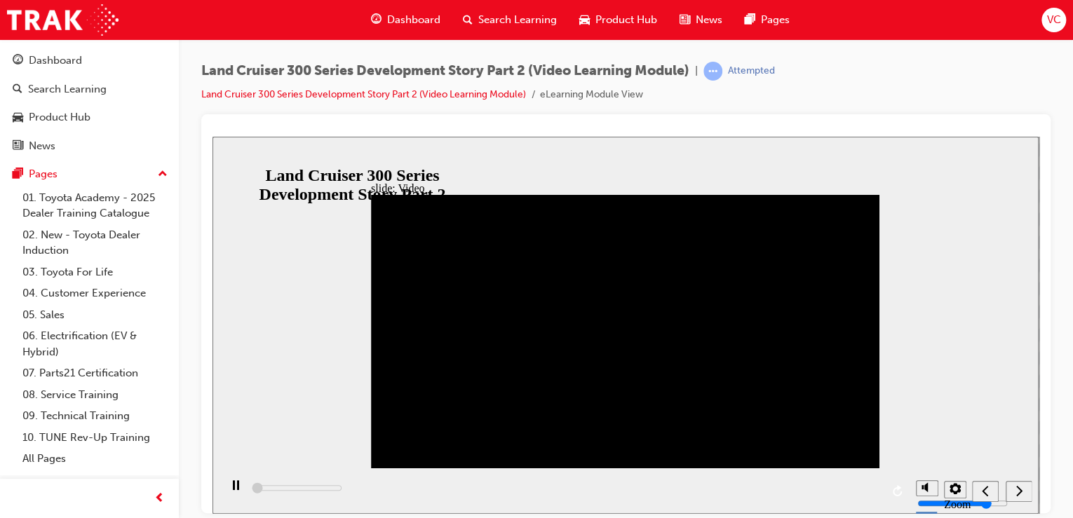 Image resolution: width=1073 pixels, height=518 pixels. I want to click on a: search-iconSearch Learning, so click(510, 20).